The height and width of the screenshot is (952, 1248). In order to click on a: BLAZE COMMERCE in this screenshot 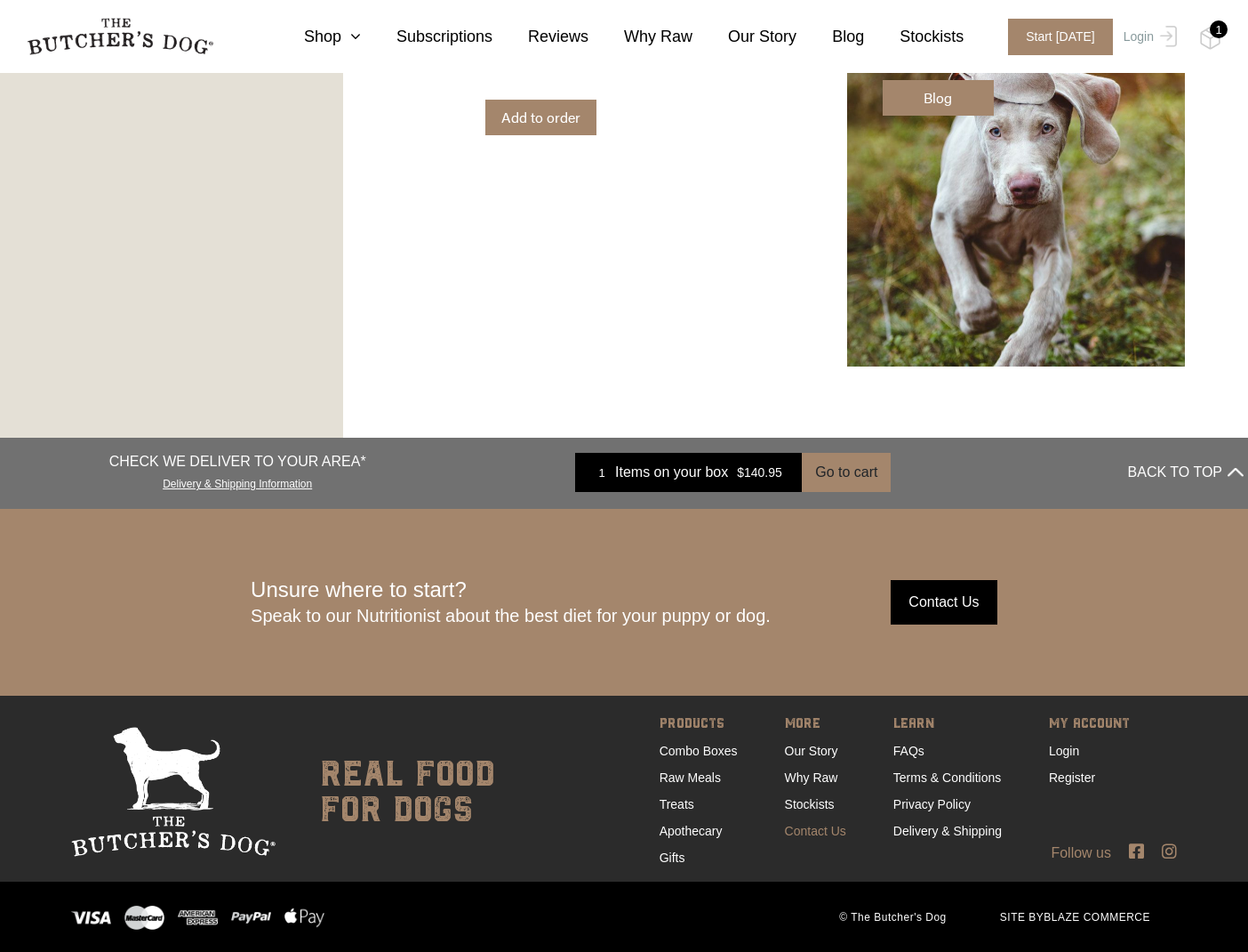, I will do `click(1097, 917)`.